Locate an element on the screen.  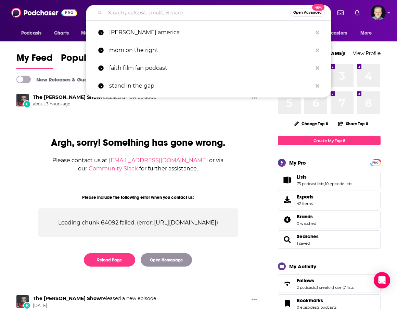
a: 10 episode lists is located at coordinates (339, 184).